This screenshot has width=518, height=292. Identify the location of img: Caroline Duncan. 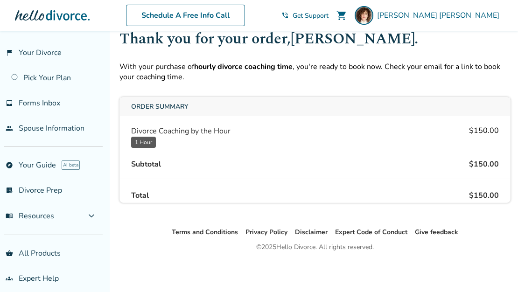
(364, 15).